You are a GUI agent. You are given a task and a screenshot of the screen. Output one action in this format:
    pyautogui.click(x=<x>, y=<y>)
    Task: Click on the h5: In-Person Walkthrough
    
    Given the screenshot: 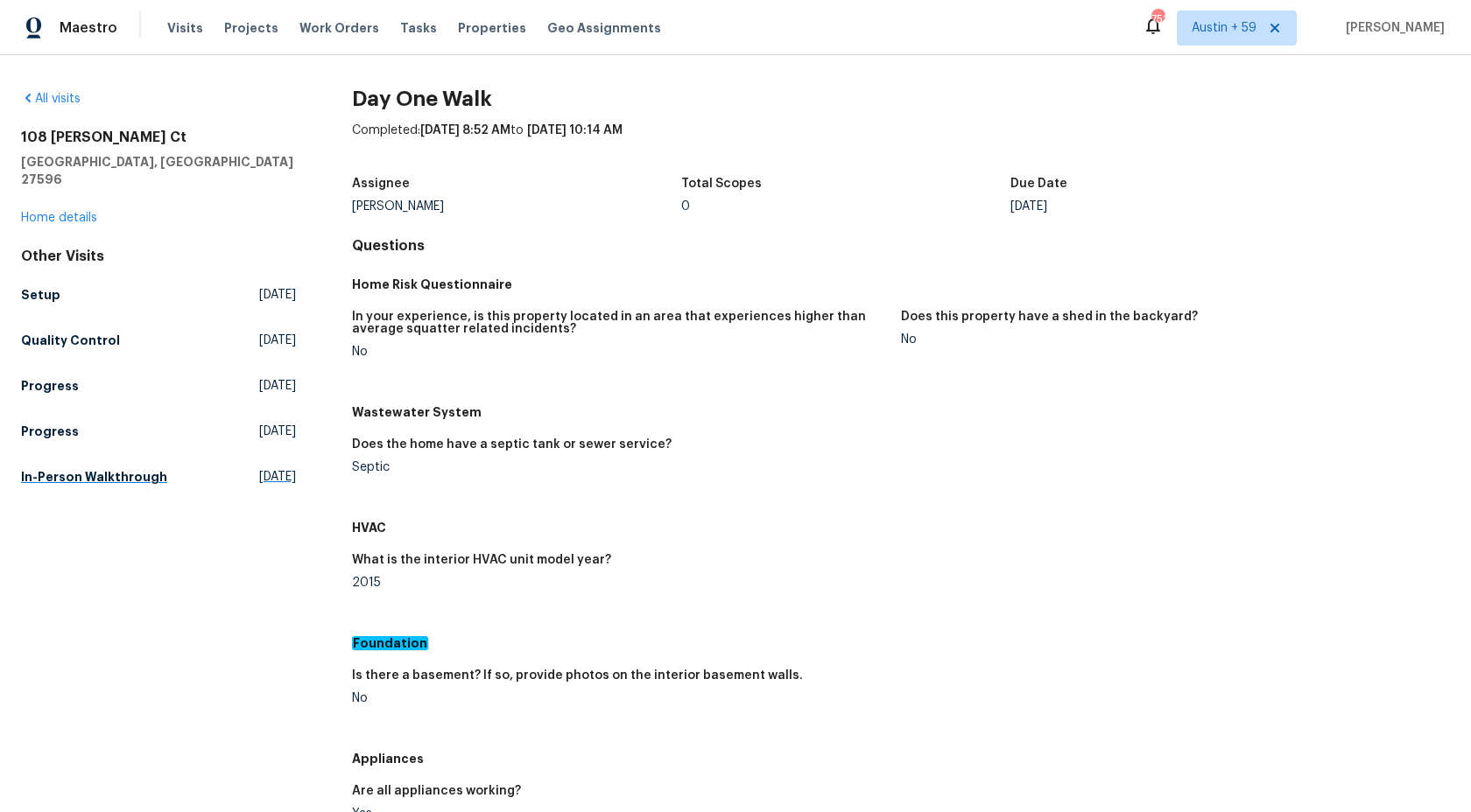 What is the action you would take?
    pyautogui.click(x=93, y=477)
    